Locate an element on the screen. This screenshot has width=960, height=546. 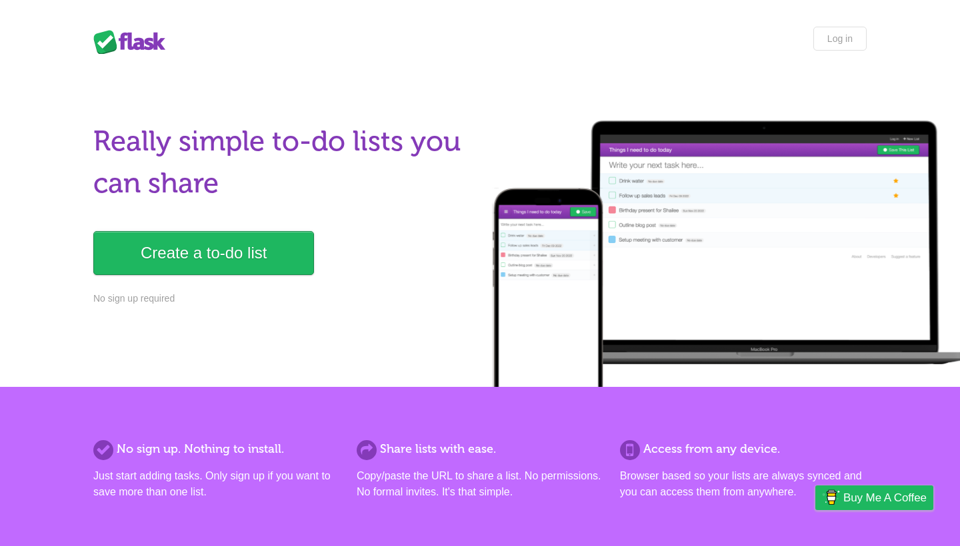
div: Flask Lists is located at coordinates (133, 42).